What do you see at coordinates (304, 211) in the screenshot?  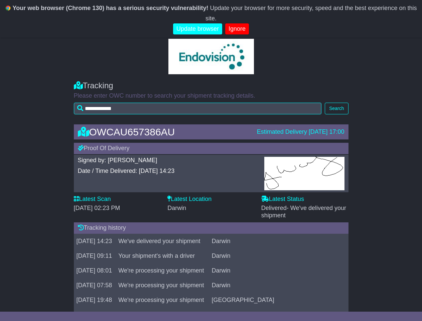 I see `span: - We've delivered your shipment` at bounding box center [304, 211].